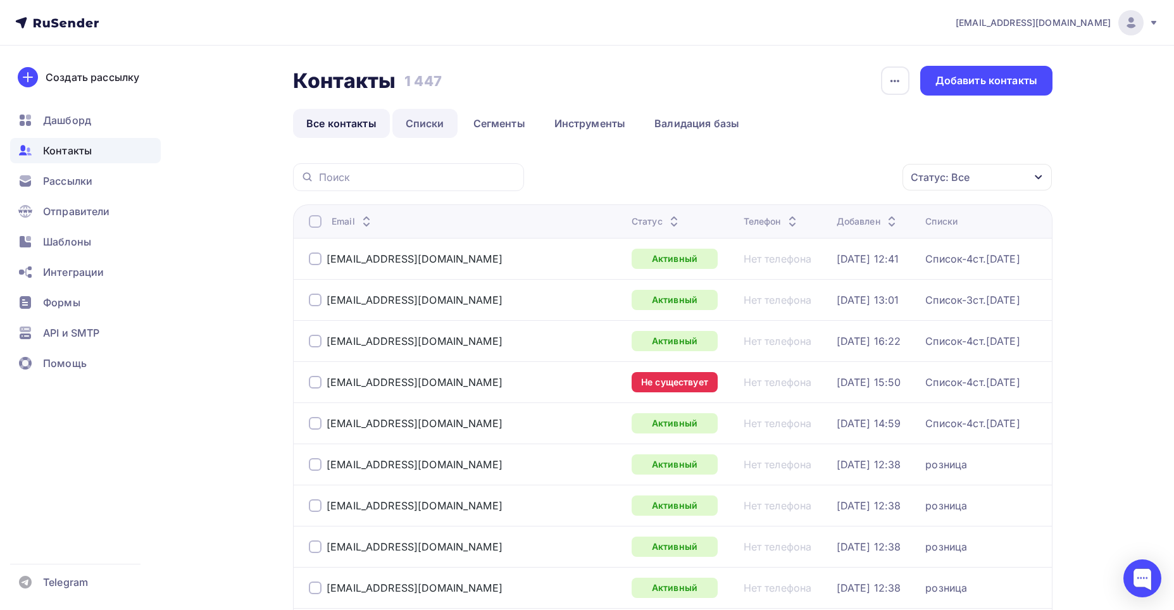 This screenshot has height=610, width=1174. Describe the element at coordinates (77, 211) in the screenshot. I see `span: Отправители` at that location.